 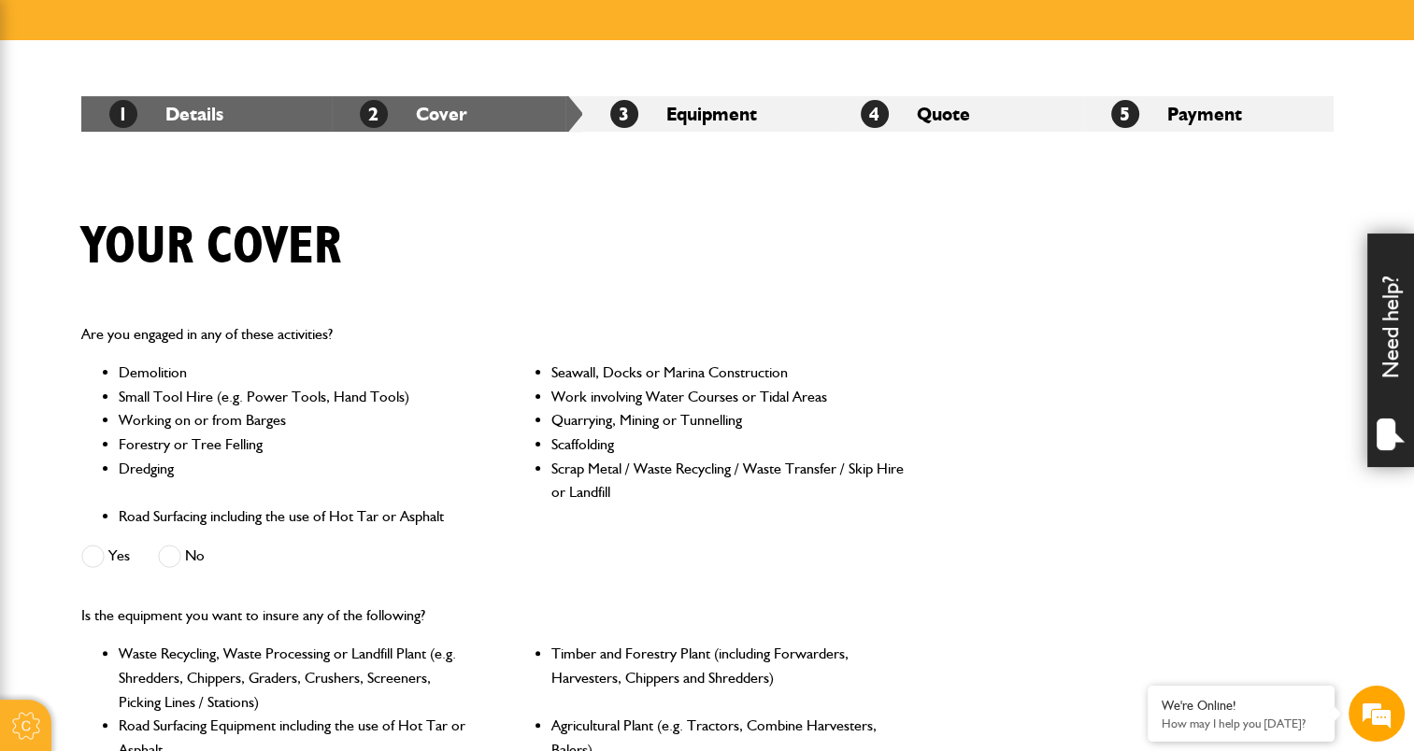 I want to click on li: Dredging, so click(x=295, y=480).